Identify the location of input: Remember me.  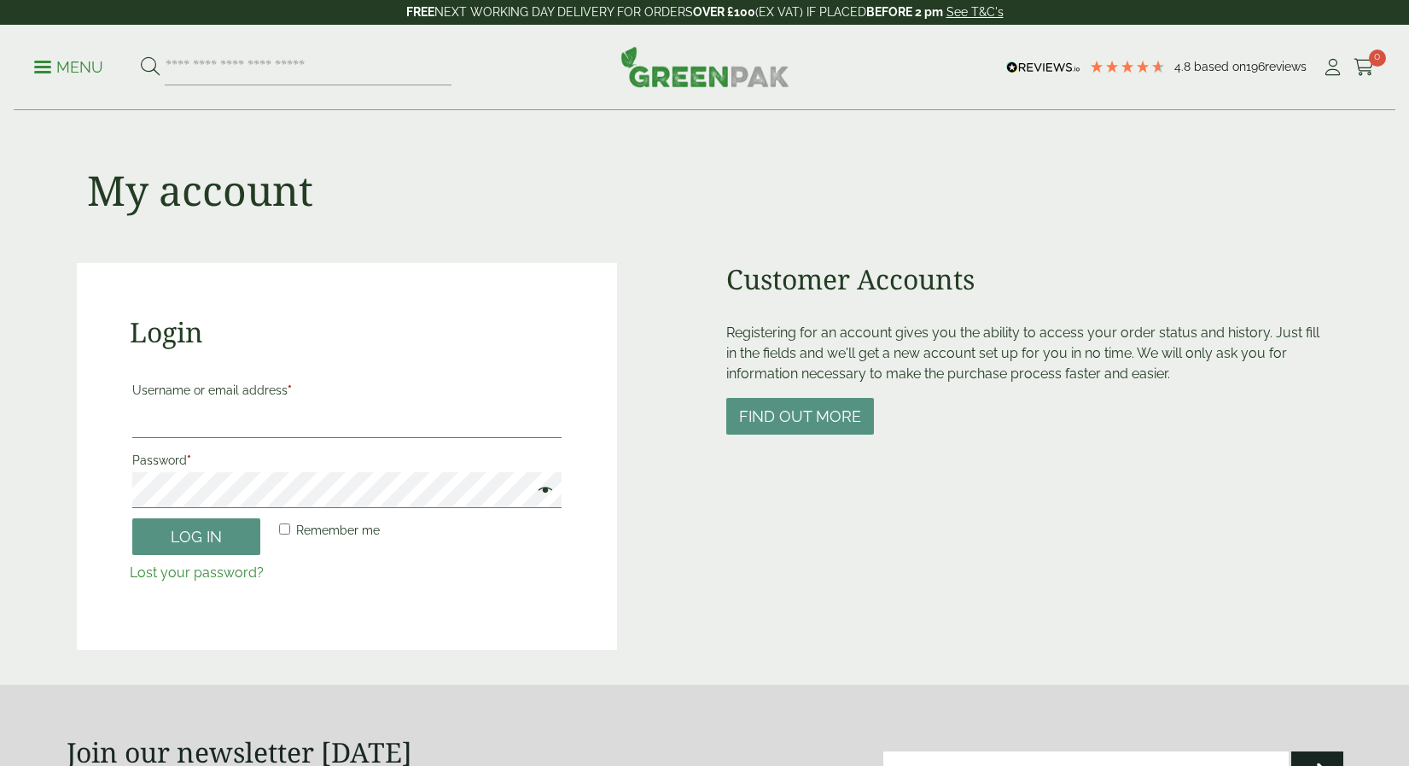
(284, 528).